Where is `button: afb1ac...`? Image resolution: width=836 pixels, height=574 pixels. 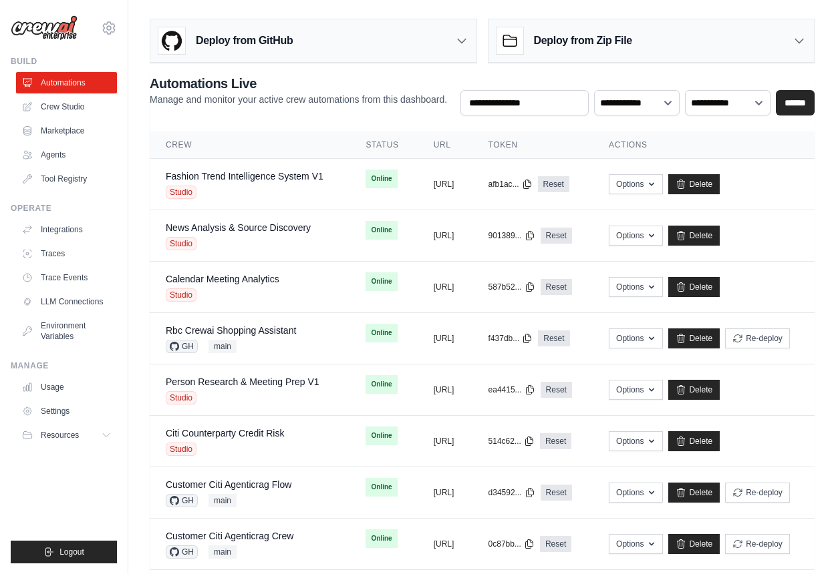 button: afb1ac... is located at coordinates (510, 184).